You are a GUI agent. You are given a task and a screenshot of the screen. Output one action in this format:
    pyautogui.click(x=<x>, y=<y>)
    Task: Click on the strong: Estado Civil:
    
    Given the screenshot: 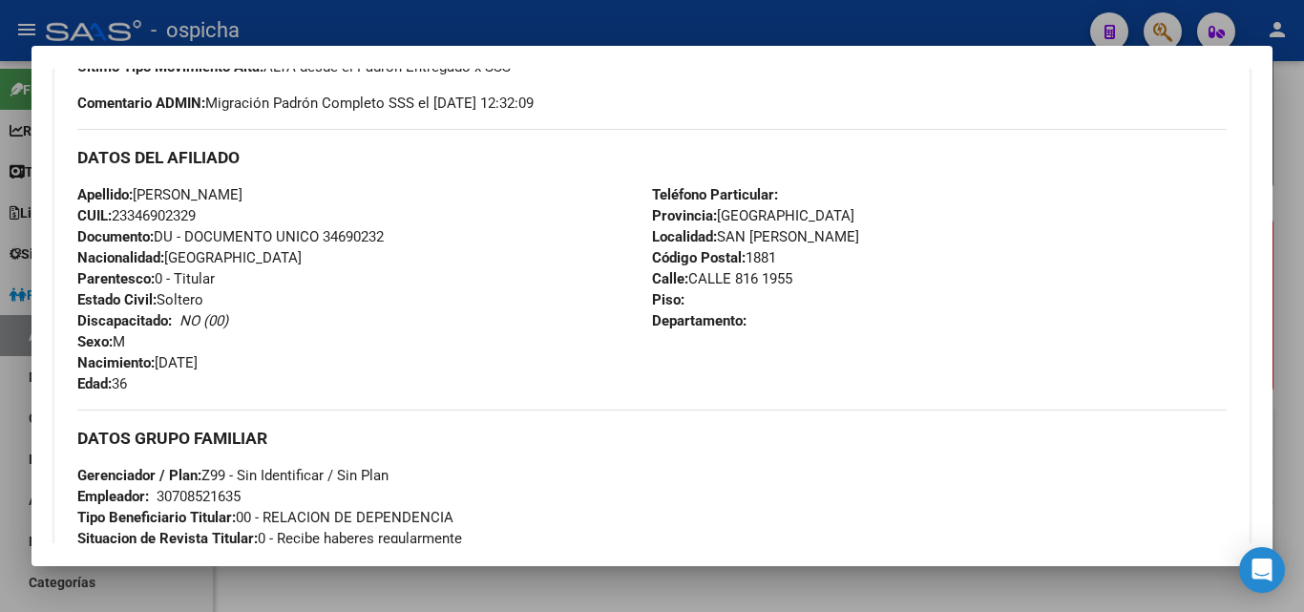 What is the action you would take?
    pyautogui.click(x=116, y=300)
    